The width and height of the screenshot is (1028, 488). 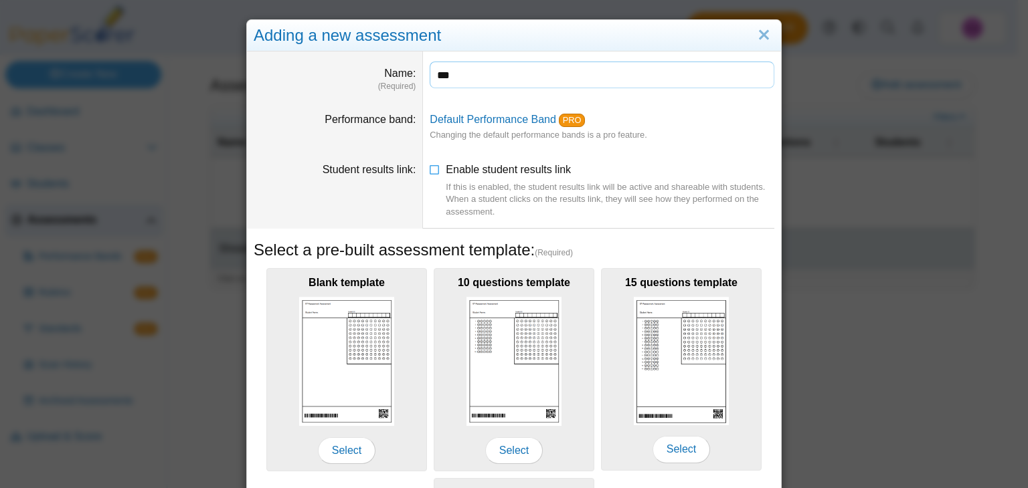 What do you see at coordinates (610, 191) in the screenshot?
I see `span: Enable student results link` at bounding box center [610, 191].